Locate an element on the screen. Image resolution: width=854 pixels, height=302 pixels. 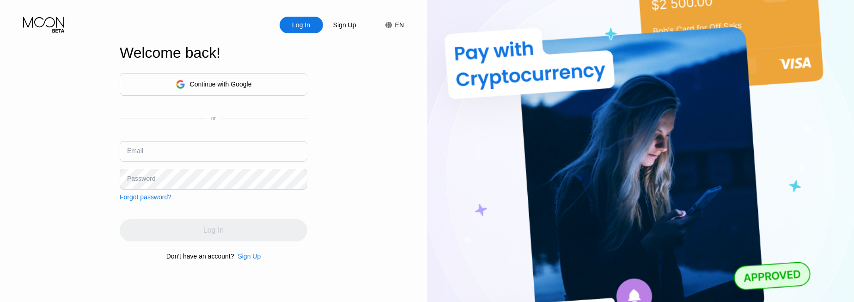
div: Forgot password? is located at coordinates (146, 197).